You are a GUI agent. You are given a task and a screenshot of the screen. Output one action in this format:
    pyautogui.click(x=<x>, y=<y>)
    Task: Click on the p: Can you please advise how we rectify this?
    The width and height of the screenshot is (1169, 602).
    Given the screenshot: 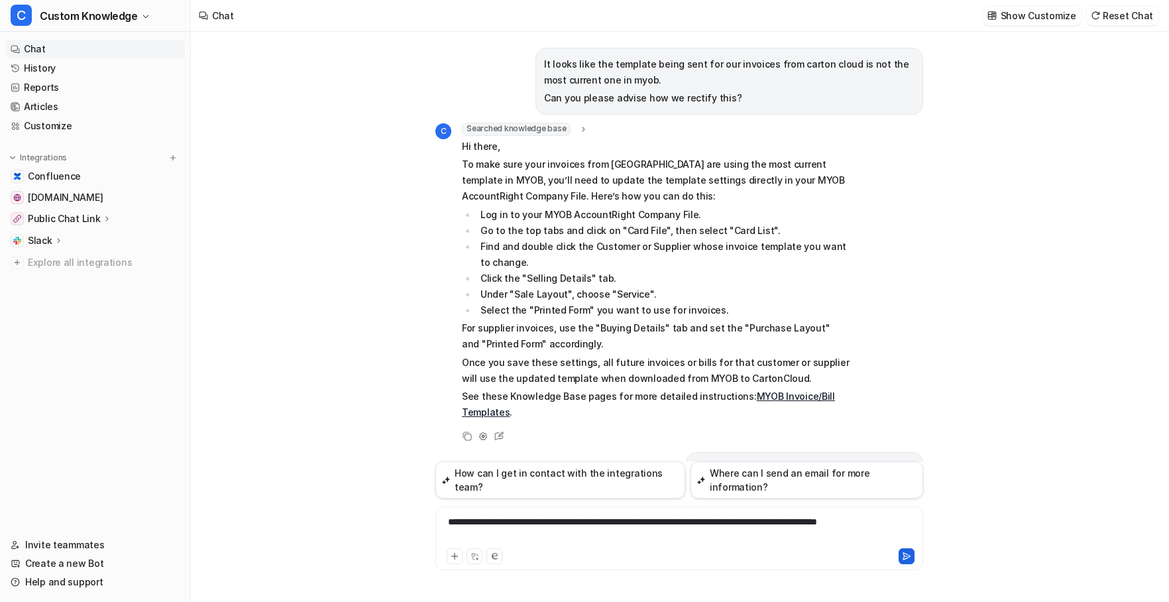 What is the action you would take?
    pyautogui.click(x=729, y=98)
    